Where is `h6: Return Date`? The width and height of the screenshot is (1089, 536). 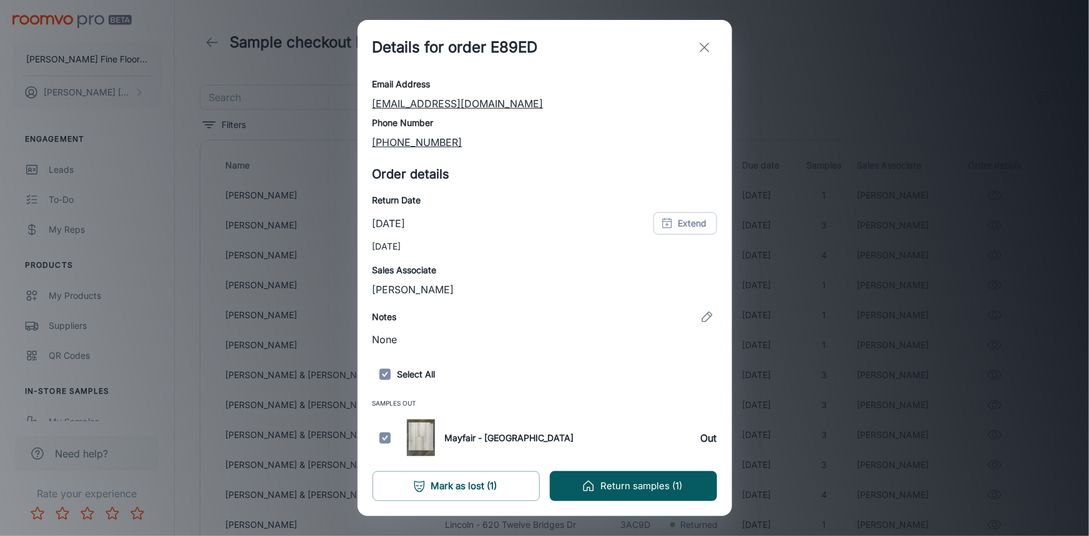
h6: Return Date is located at coordinates (545, 200).